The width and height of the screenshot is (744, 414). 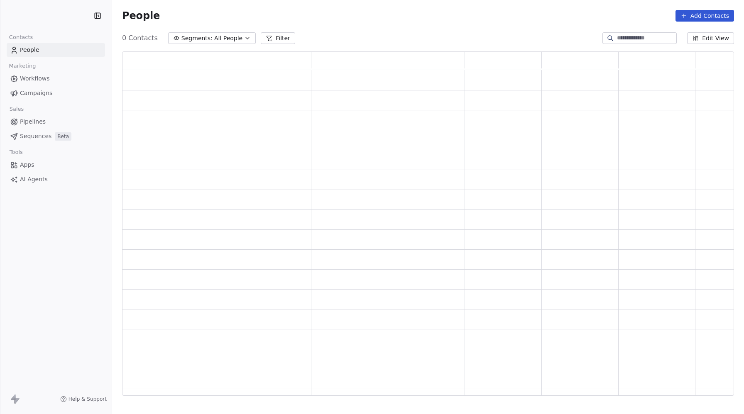 I want to click on span: Sequences, so click(x=36, y=136).